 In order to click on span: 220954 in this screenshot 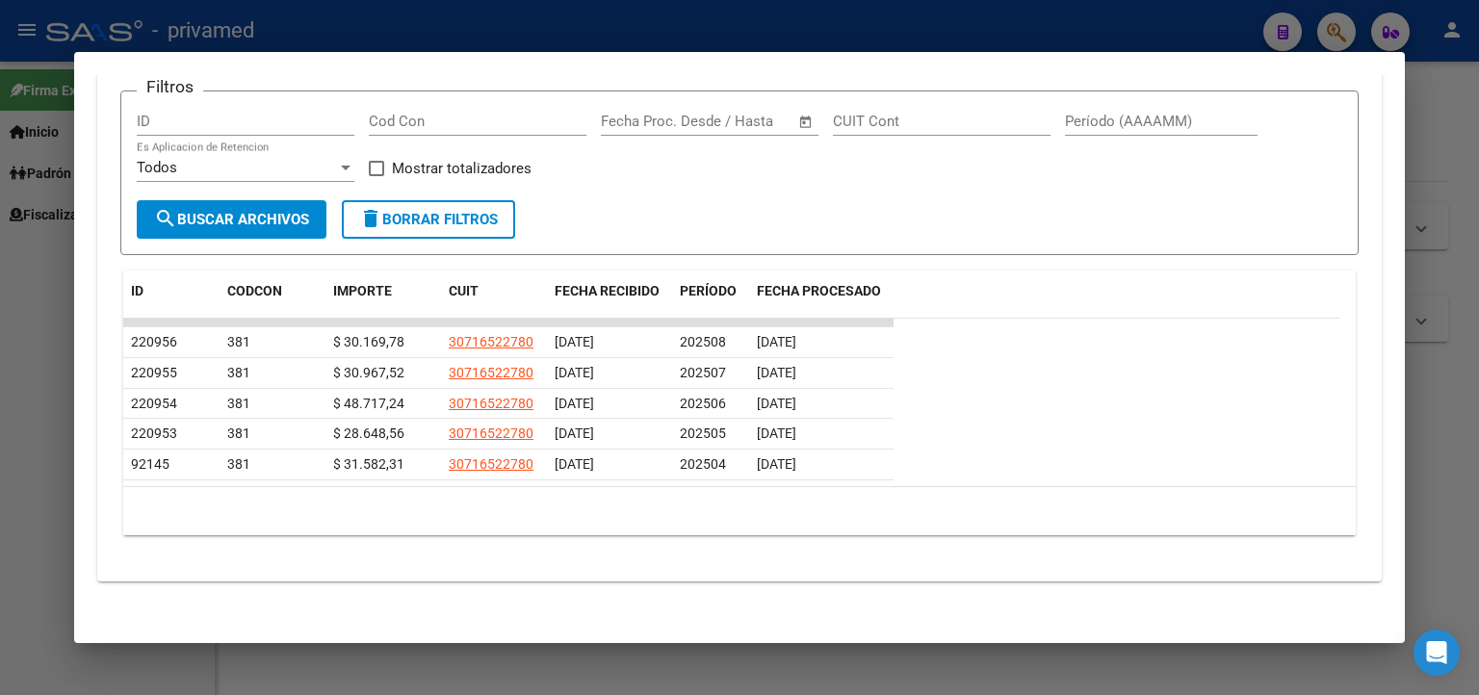, I will do `click(154, 404)`.